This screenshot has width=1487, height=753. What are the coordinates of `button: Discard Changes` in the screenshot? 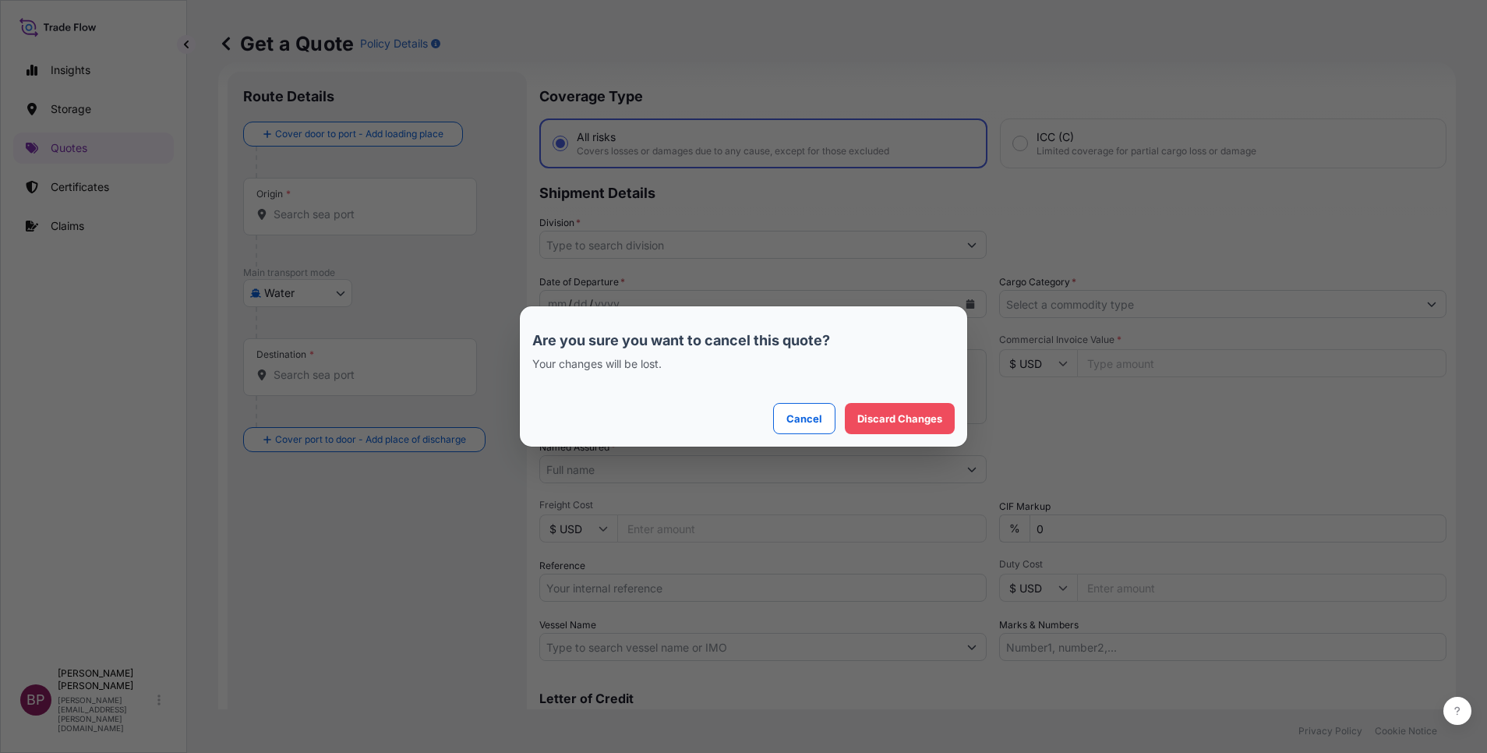 It's located at (899, 418).